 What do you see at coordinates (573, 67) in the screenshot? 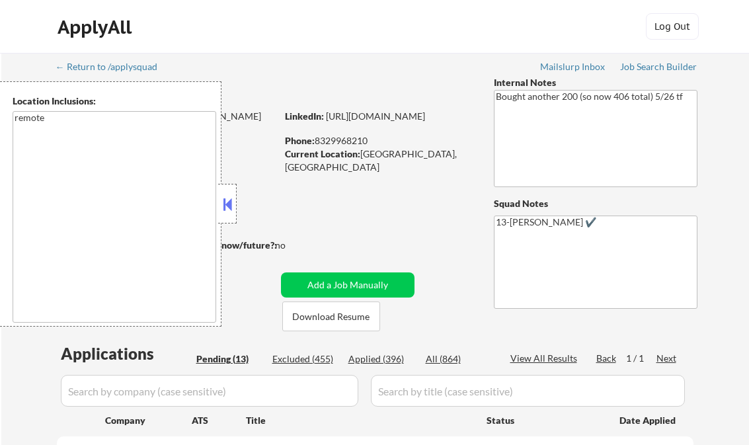
I see `div: Mailslurp Inbox` at bounding box center [573, 67].